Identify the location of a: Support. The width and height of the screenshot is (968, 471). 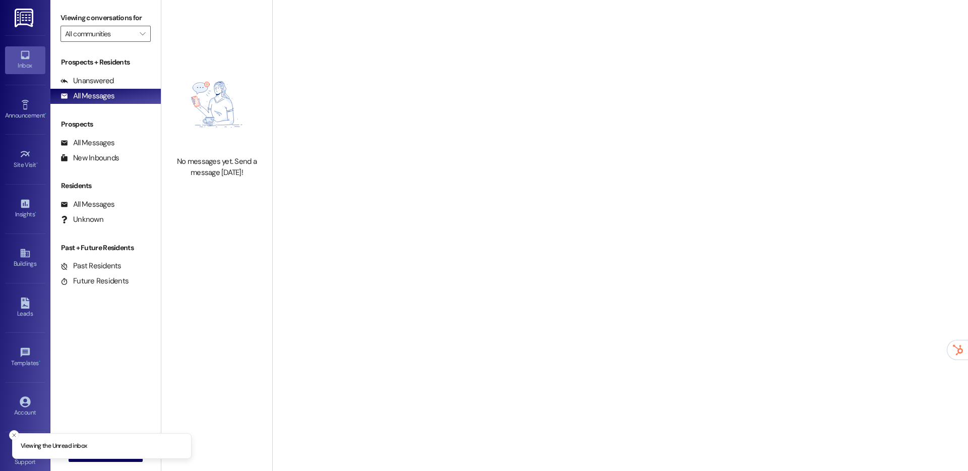
(25, 456).